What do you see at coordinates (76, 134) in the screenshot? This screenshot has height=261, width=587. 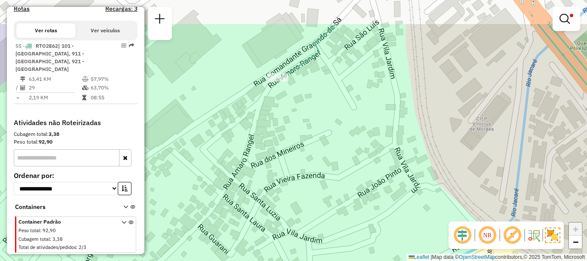 I see `div: Cubagem total:` at bounding box center [76, 134].